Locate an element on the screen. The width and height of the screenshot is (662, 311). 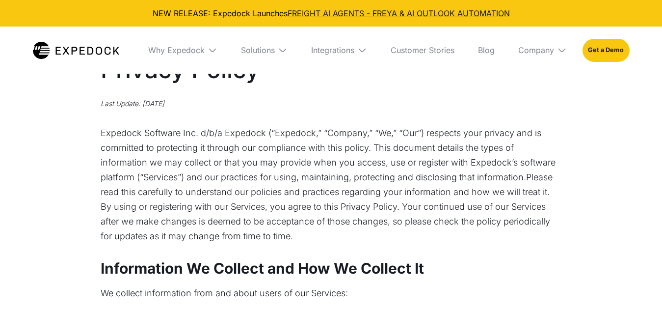
div: NEW RELEASE: Expedock Launches is located at coordinates (331, 13).